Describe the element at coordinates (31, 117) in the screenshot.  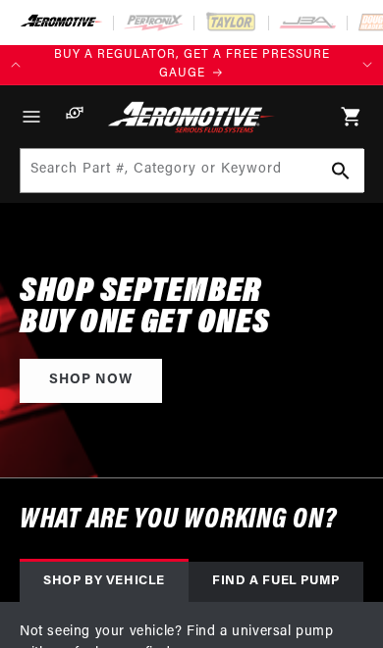
I see `summary: Menu` at that location.